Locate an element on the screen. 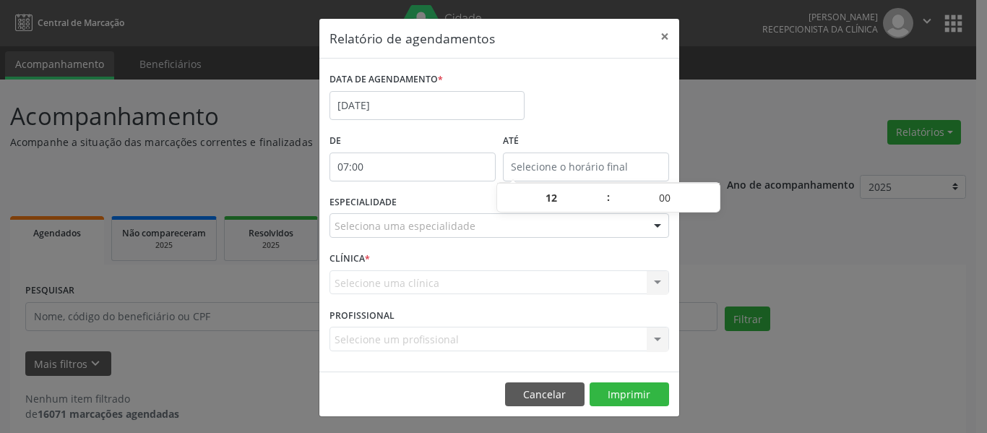  button: Imprimir is located at coordinates (630, 395).